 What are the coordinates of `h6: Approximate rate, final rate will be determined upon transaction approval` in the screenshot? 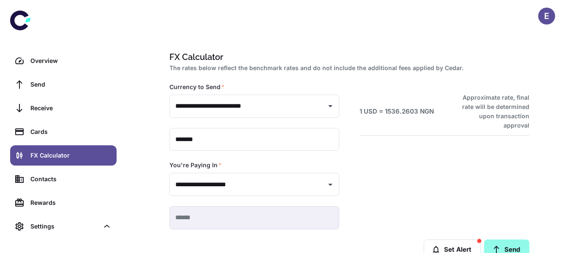 It's located at (491, 111).